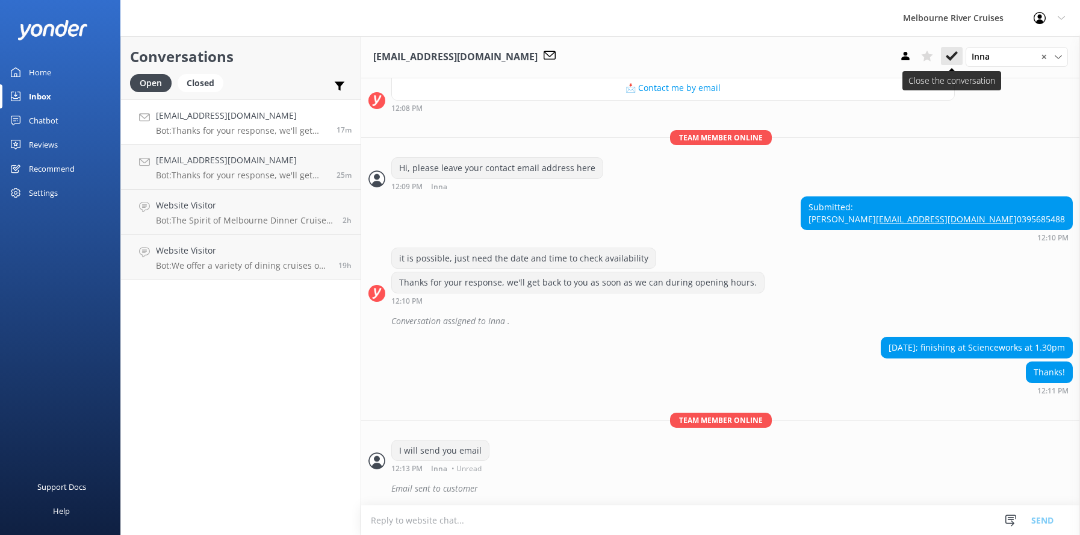 The image size is (1080, 535). Describe the element at coordinates (40, 96) in the screenshot. I see `div: Inbox` at that location.